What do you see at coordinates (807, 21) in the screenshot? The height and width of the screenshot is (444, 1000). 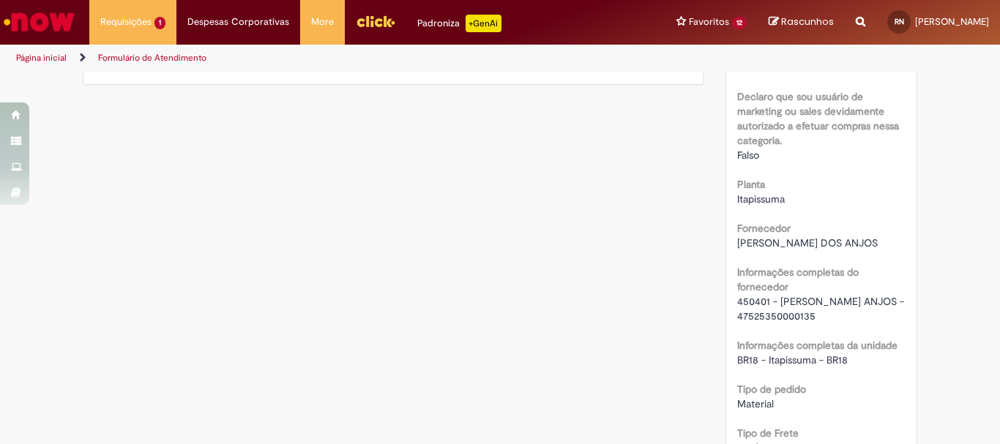 I see `span: Rascunhos` at bounding box center [807, 21].